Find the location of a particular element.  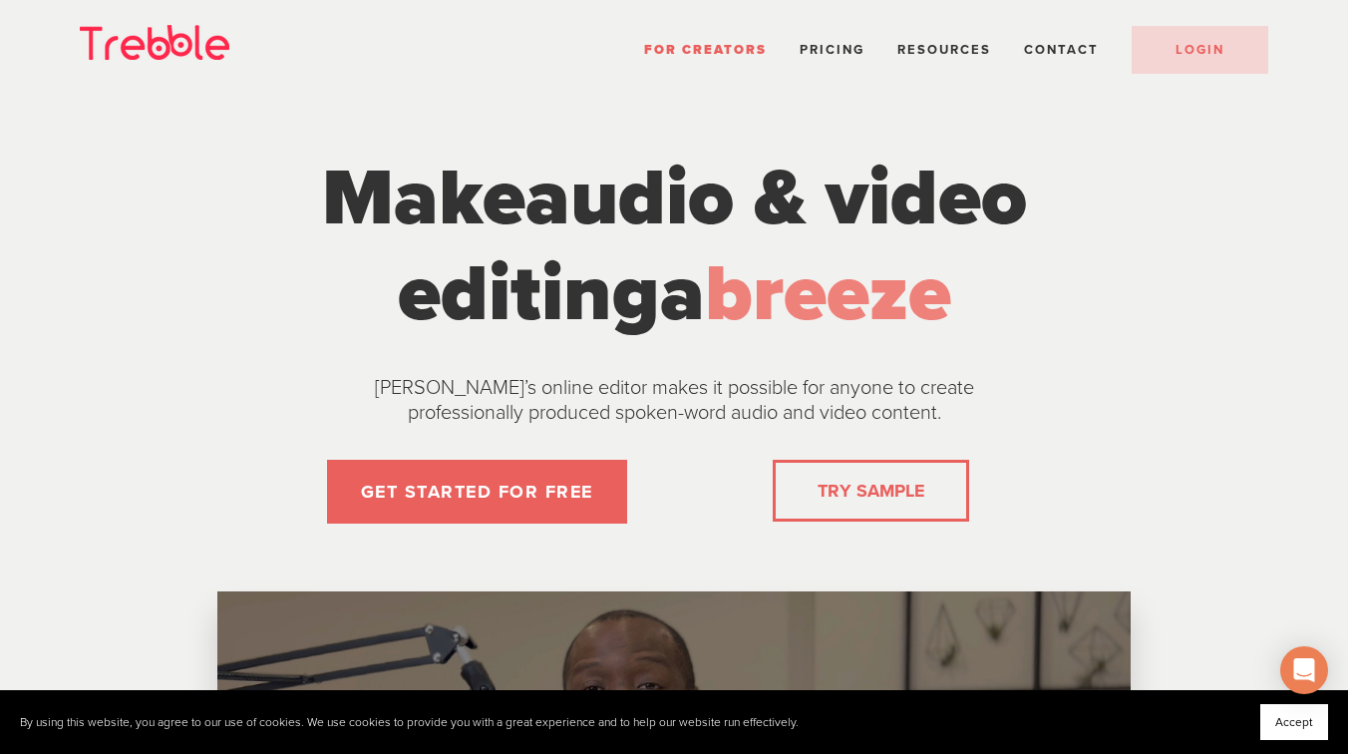

span: Accept is located at coordinates (1294, 722).